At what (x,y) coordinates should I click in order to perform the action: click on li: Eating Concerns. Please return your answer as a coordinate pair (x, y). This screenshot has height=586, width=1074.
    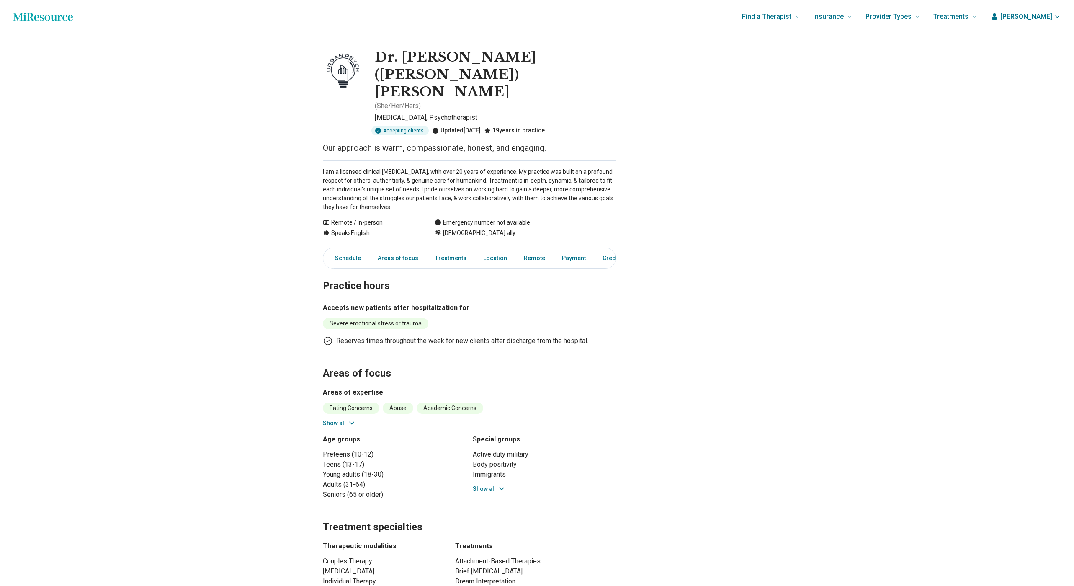
    Looking at the image, I should click on (351, 408).